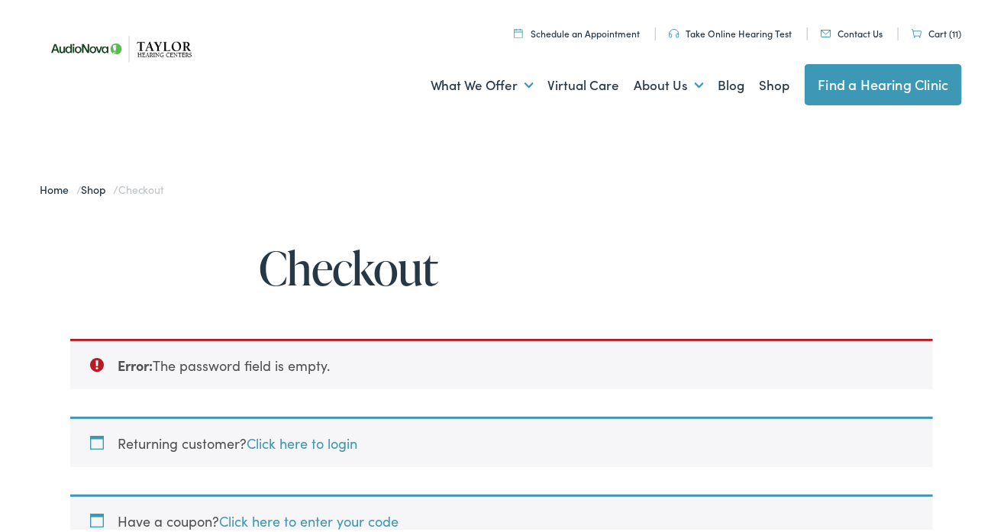 This screenshot has height=532, width=991. Describe the element at coordinates (883, 82) in the screenshot. I see `a: Find a Hearing Clinic` at that location.